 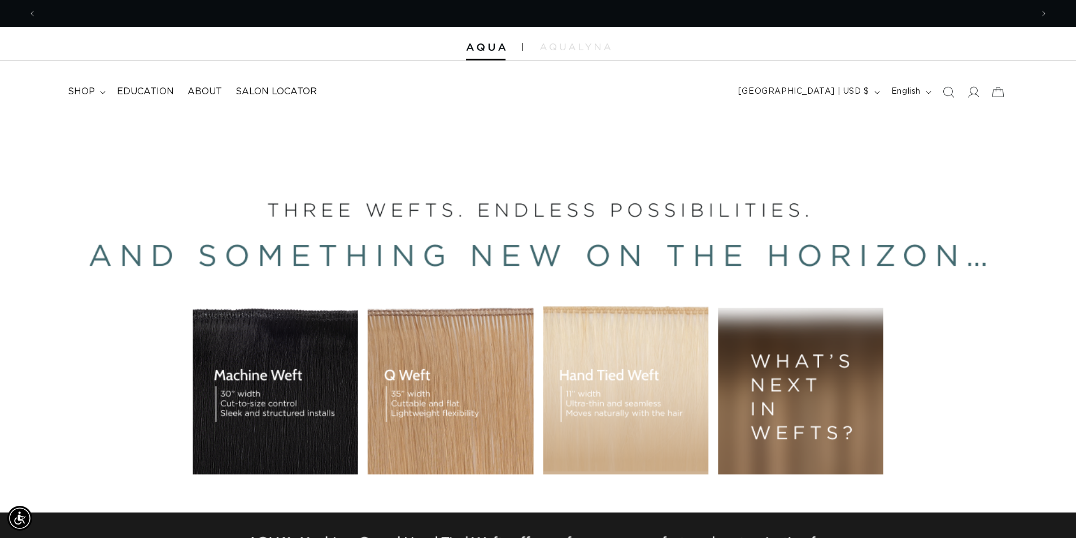 What do you see at coordinates (32, 14) in the screenshot?
I see `button: Previous announcement` at bounding box center [32, 14].